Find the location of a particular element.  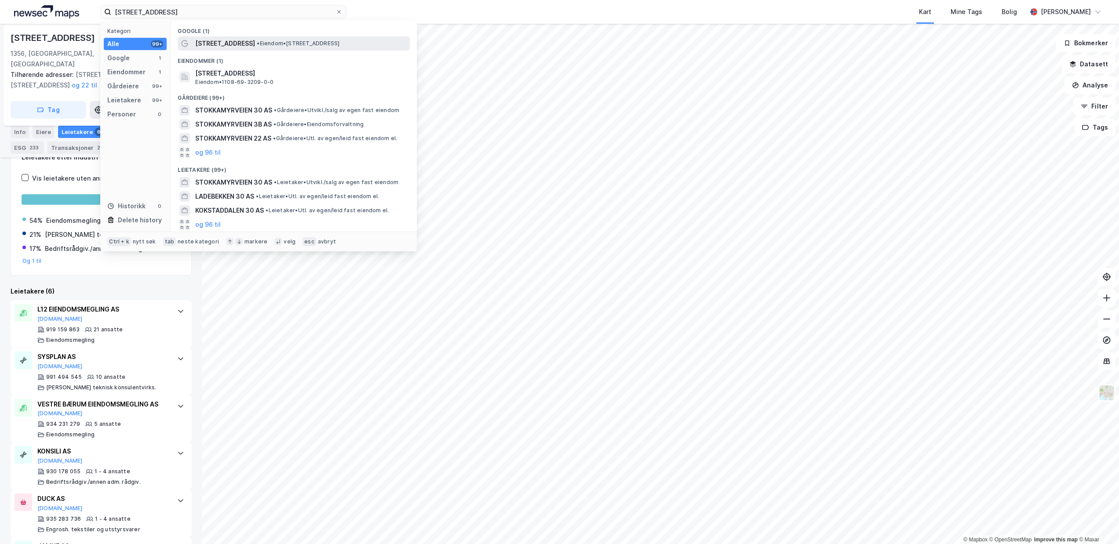

div: Kart is located at coordinates (925, 12).